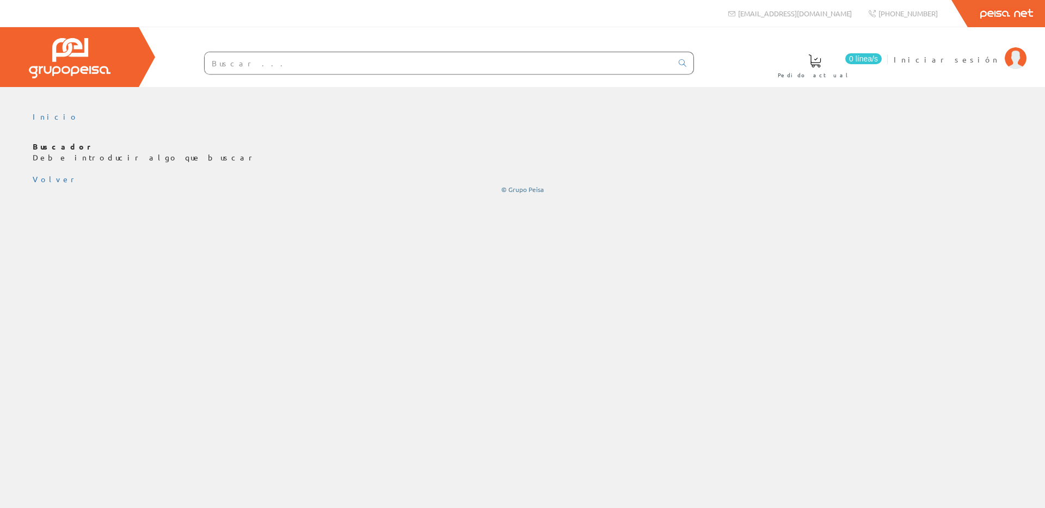  I want to click on span: 0 línea/s, so click(863, 59).